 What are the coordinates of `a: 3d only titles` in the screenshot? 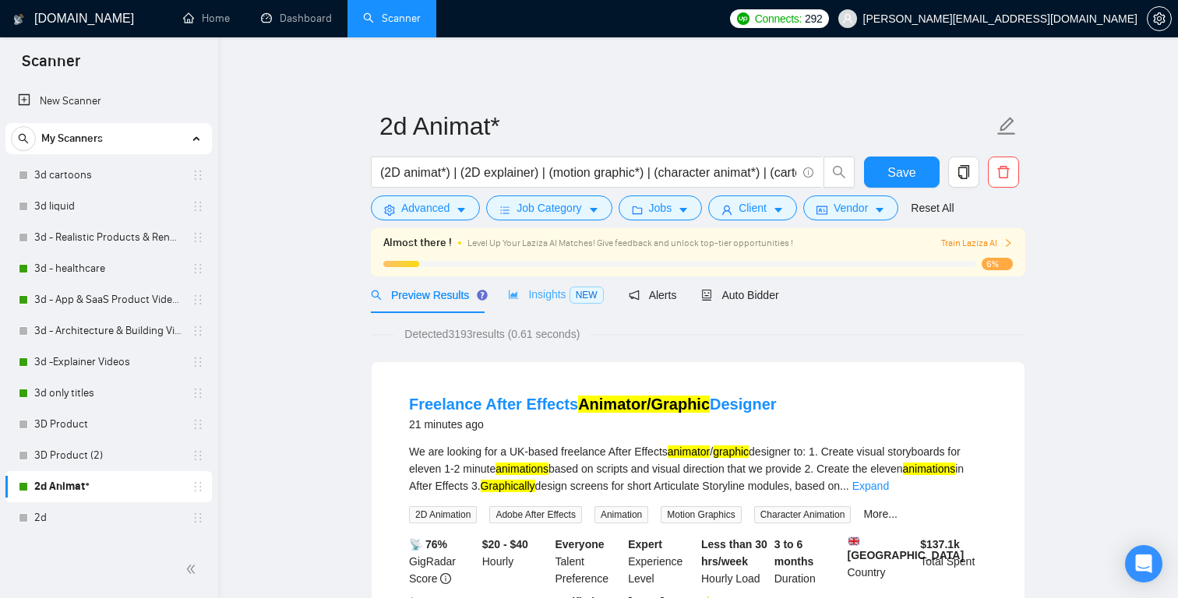 It's located at (108, 393).